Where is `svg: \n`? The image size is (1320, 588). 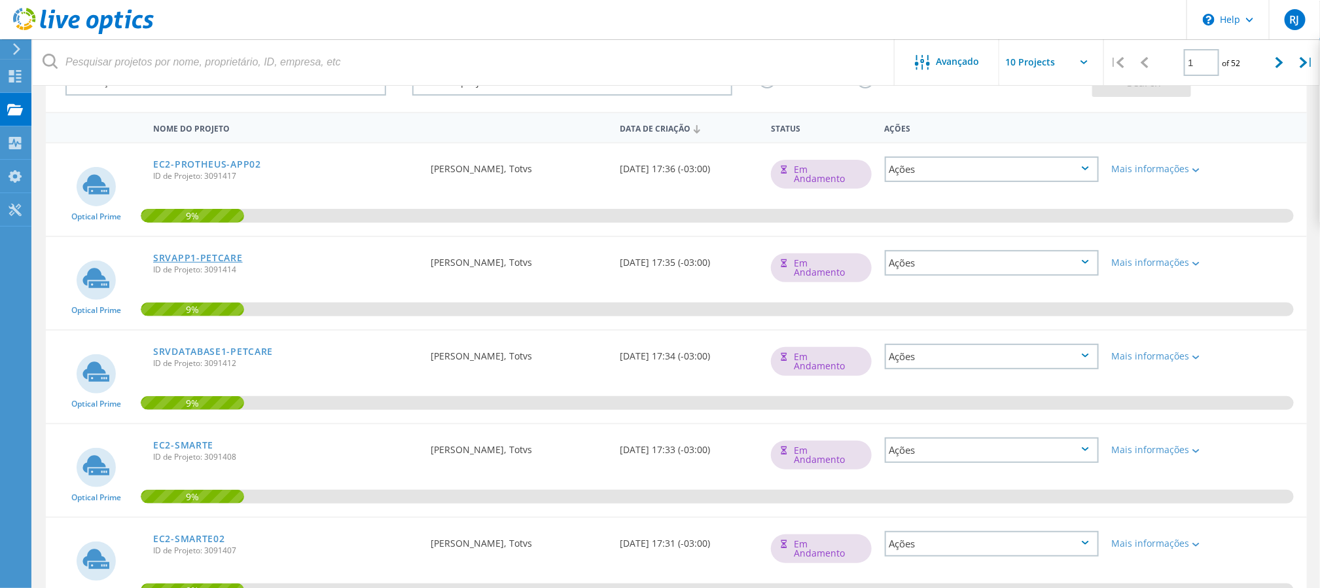 svg: \n is located at coordinates (1208, 20).